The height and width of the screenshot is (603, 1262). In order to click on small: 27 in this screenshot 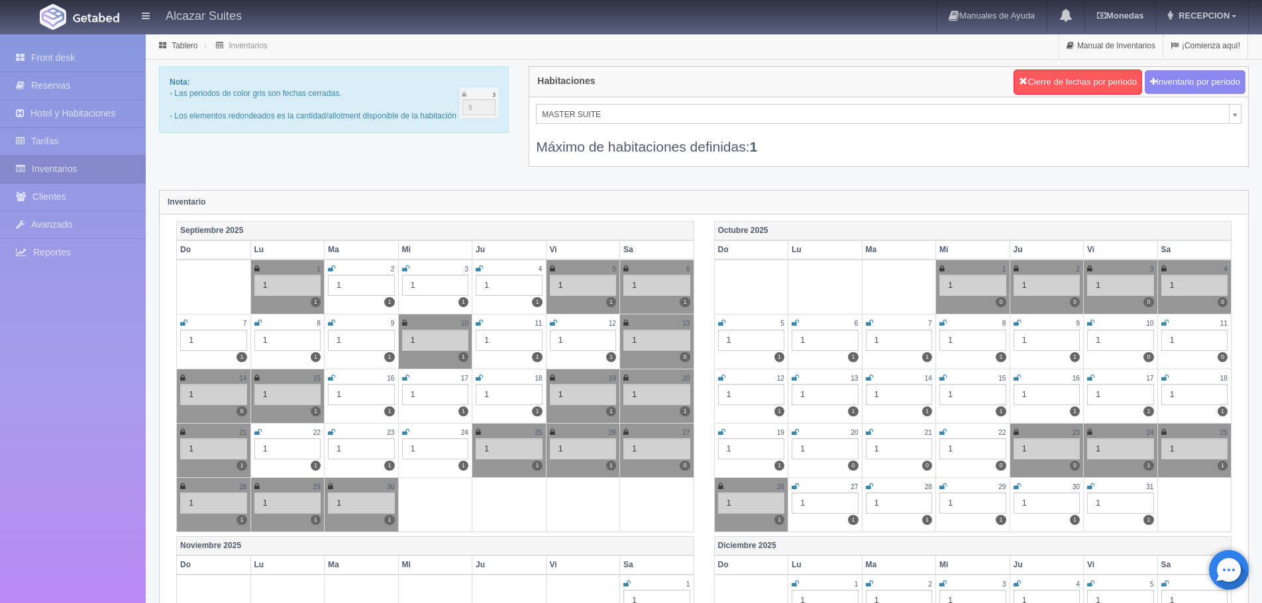, I will do `click(854, 487)`.